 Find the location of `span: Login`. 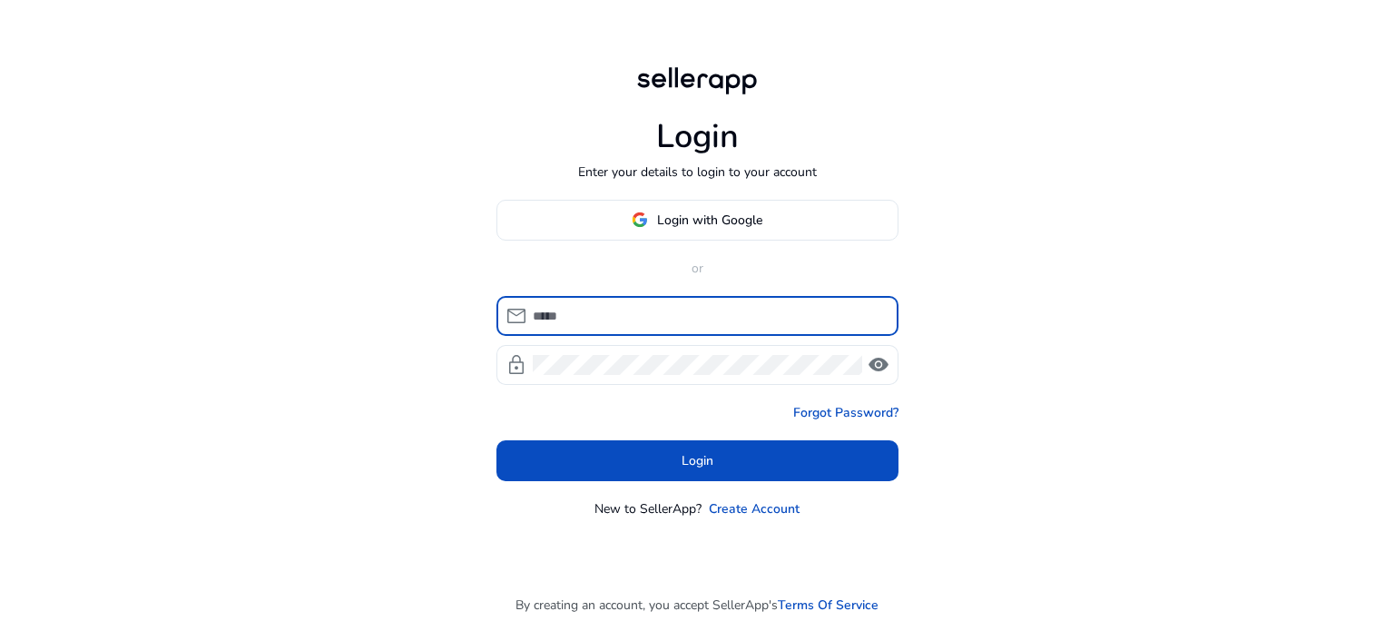

span: Login is located at coordinates (697, 460).